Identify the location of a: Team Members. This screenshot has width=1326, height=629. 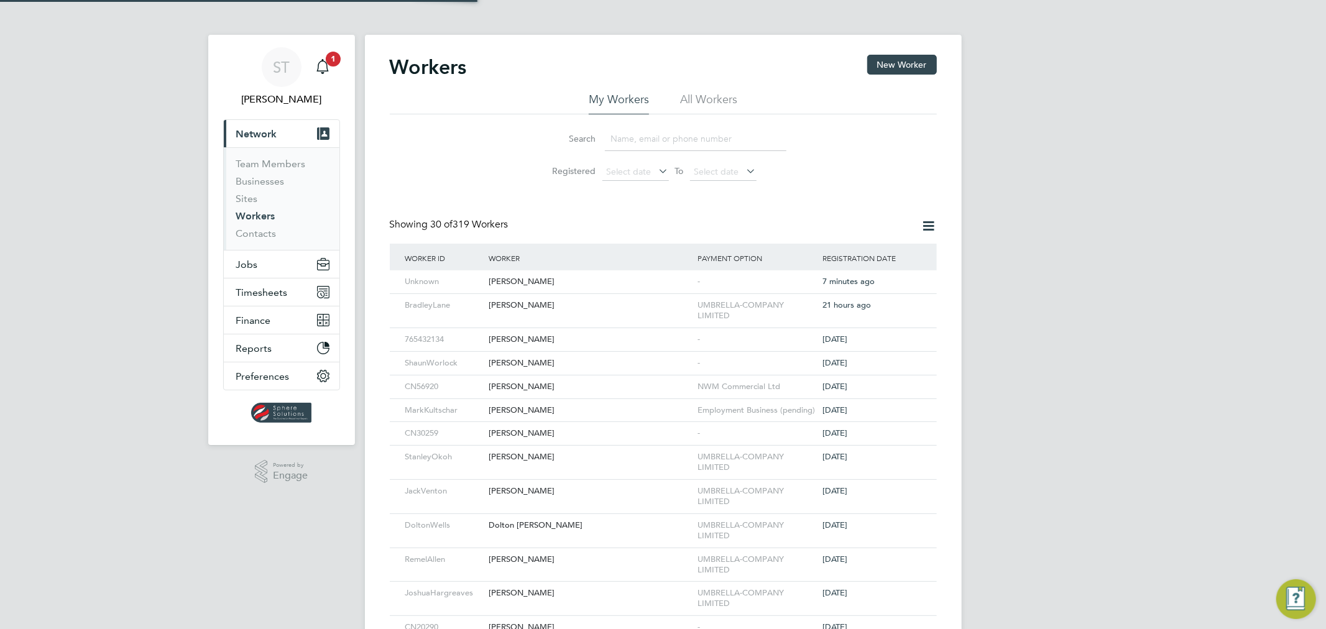
(271, 163).